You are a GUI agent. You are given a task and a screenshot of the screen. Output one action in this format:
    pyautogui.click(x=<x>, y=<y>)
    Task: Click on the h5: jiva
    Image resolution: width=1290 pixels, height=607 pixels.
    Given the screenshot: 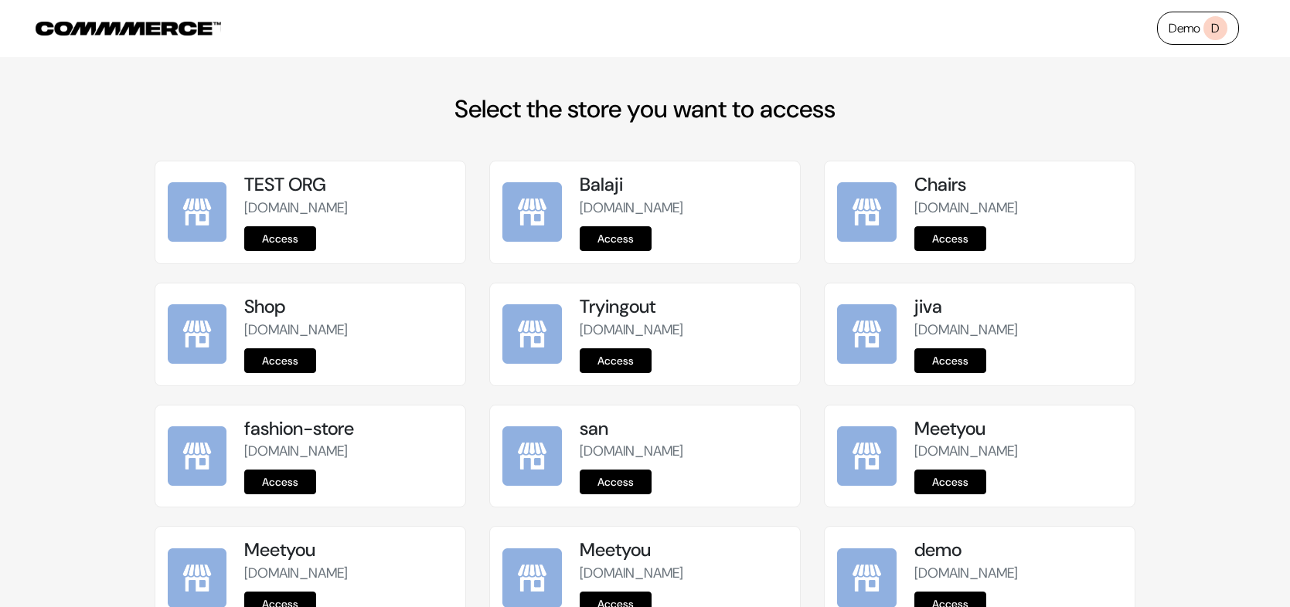 What is the action you would take?
    pyautogui.click(x=1018, y=307)
    